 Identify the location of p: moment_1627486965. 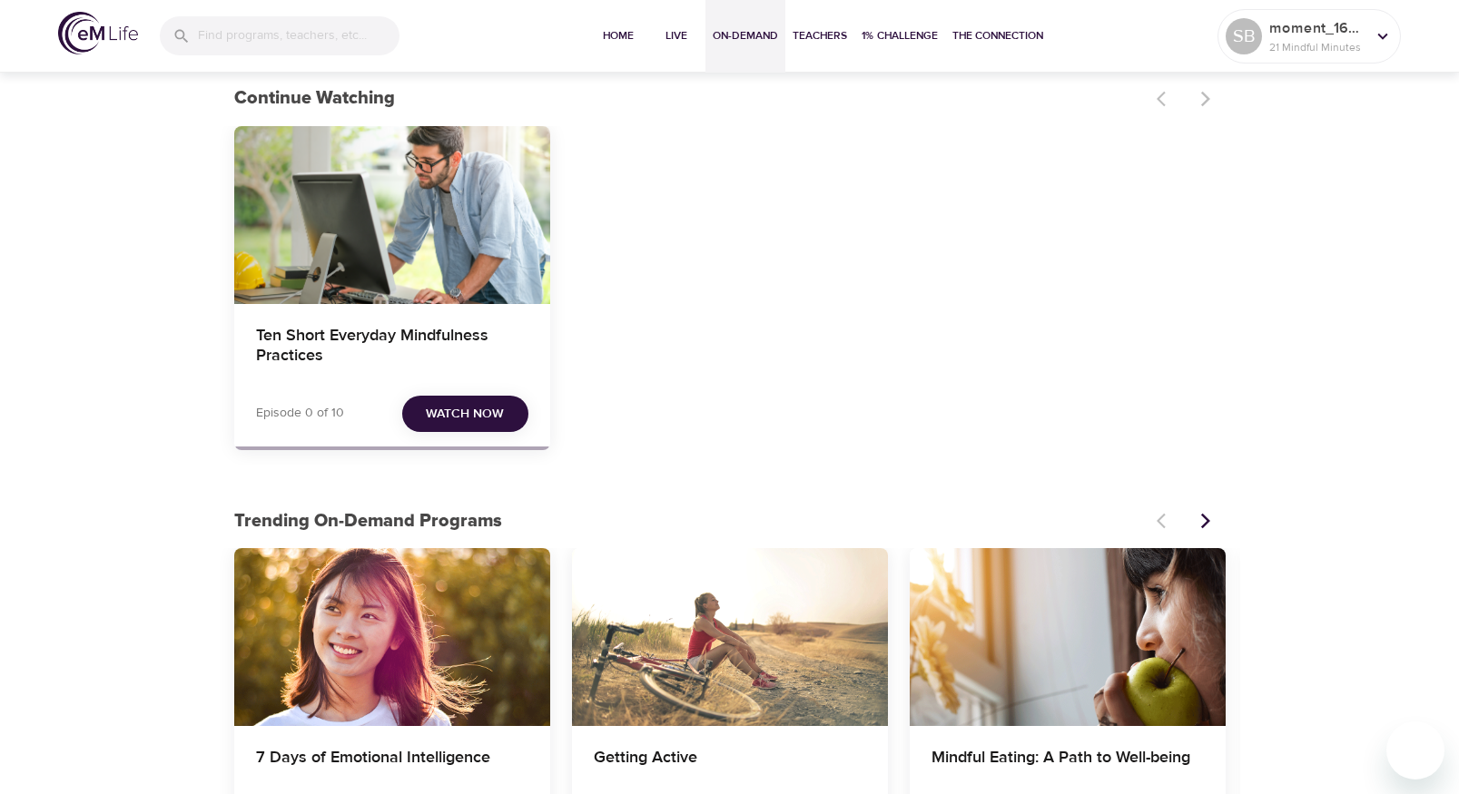
(1317, 28).